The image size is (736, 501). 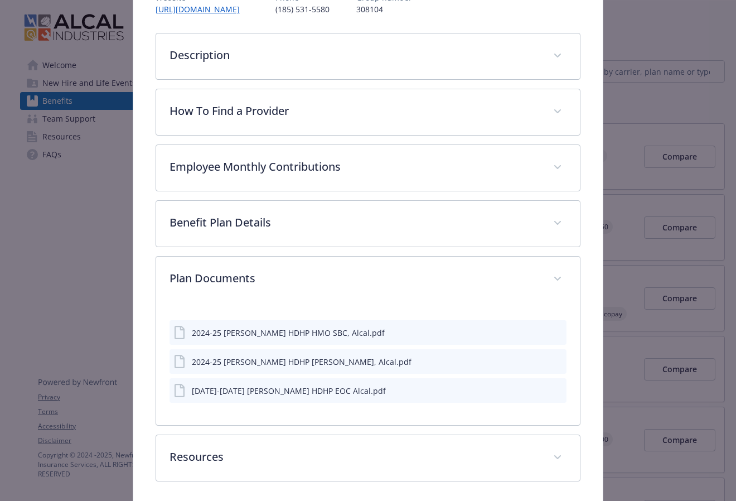 I want to click on div: Description, so click(x=368, y=56).